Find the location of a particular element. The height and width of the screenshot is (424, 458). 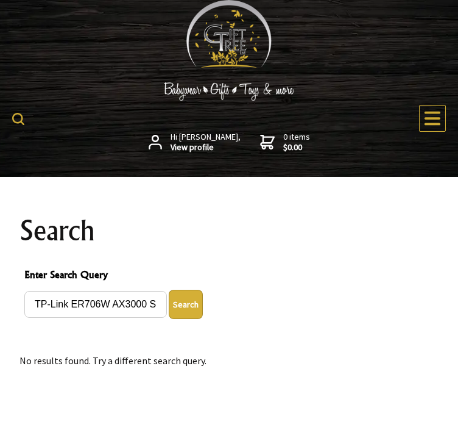

p: No results found. Try a different search query. is located at coordinates (229, 360).